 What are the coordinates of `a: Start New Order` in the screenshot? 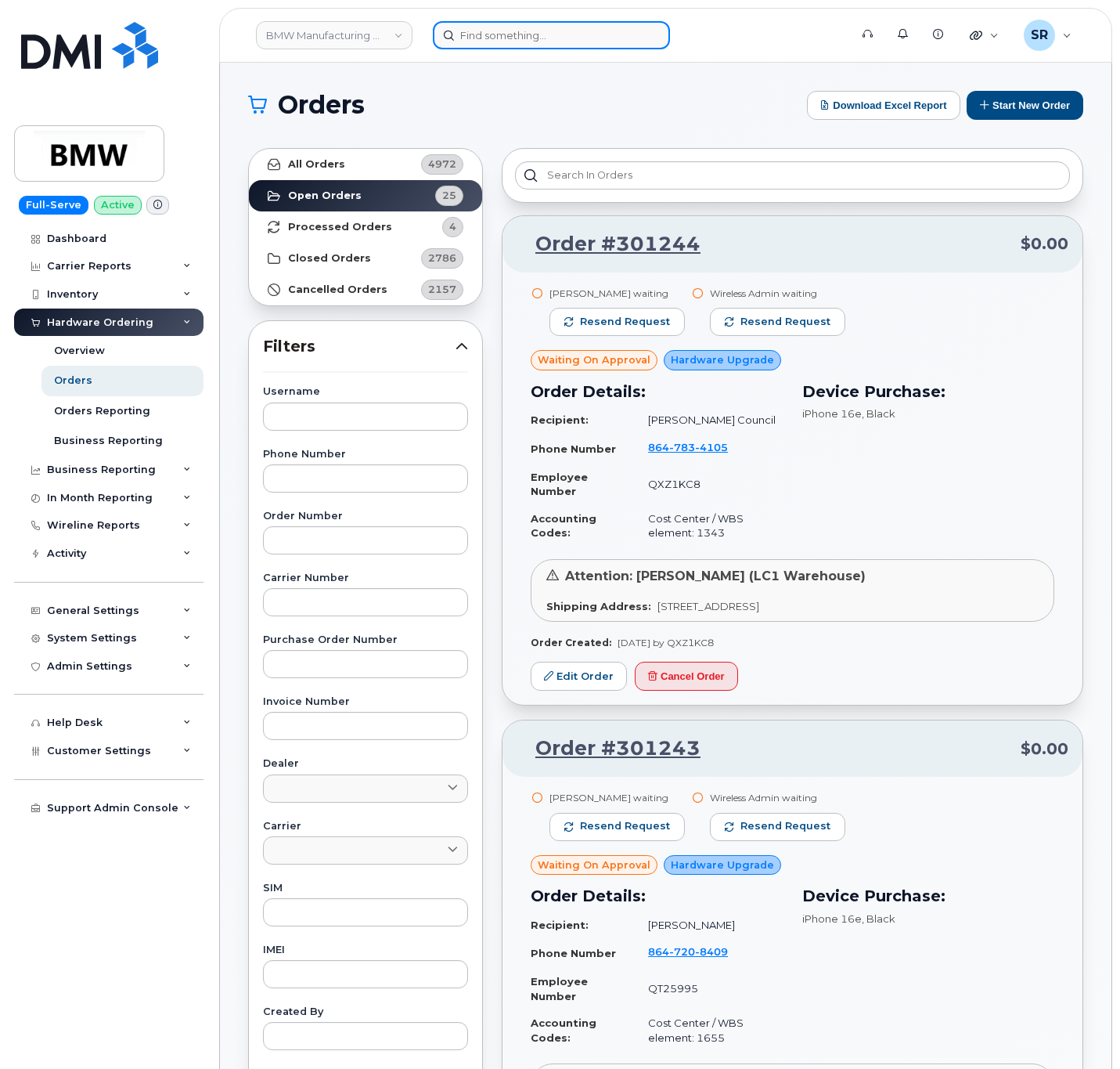 It's located at (1024, 105).